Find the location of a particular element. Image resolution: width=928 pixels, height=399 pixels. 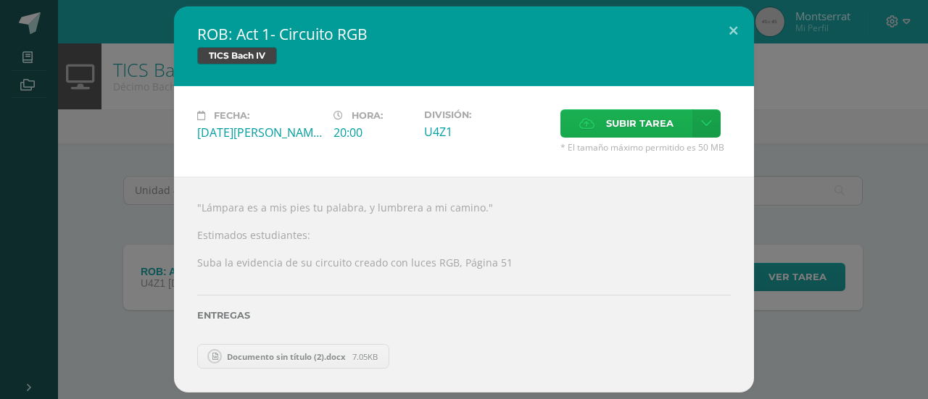

span: Fecha: is located at coordinates (231, 115).